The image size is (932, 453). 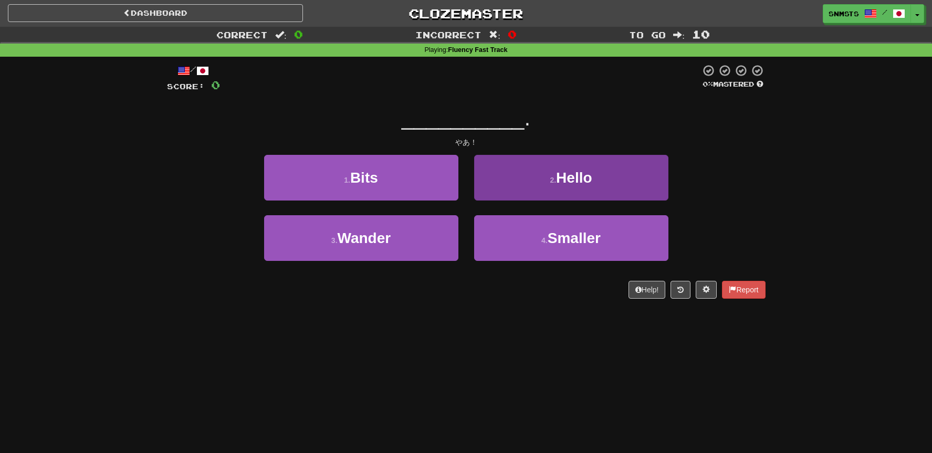 I want to click on button: 3.Wander, so click(x=361, y=238).